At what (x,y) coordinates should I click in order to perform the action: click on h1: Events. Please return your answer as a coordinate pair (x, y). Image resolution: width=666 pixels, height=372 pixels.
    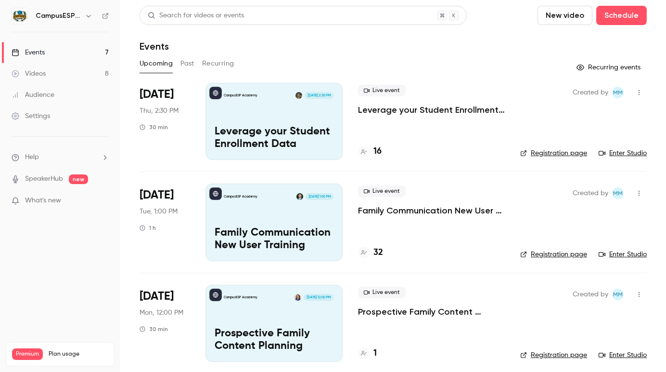
    Looking at the image, I should click on (154, 46).